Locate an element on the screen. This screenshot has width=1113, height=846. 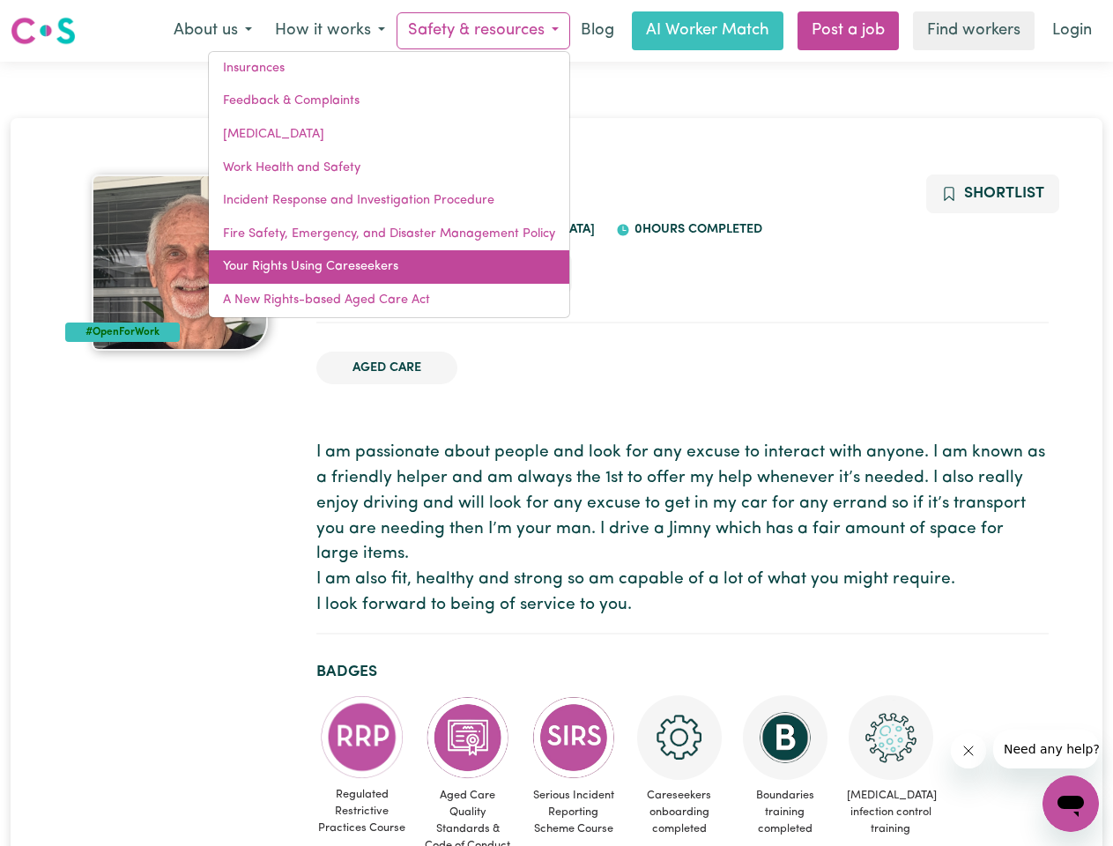
a: Insurances is located at coordinates (389, 69).